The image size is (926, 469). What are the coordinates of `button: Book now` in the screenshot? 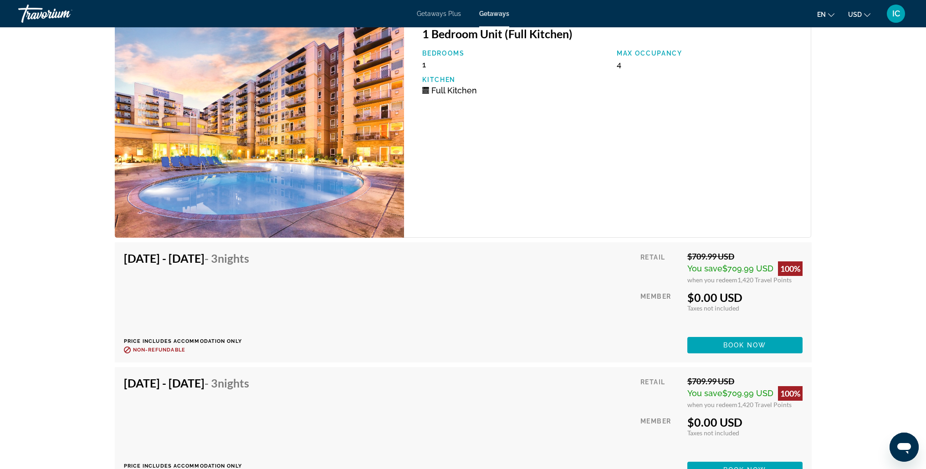 It's located at (745, 345).